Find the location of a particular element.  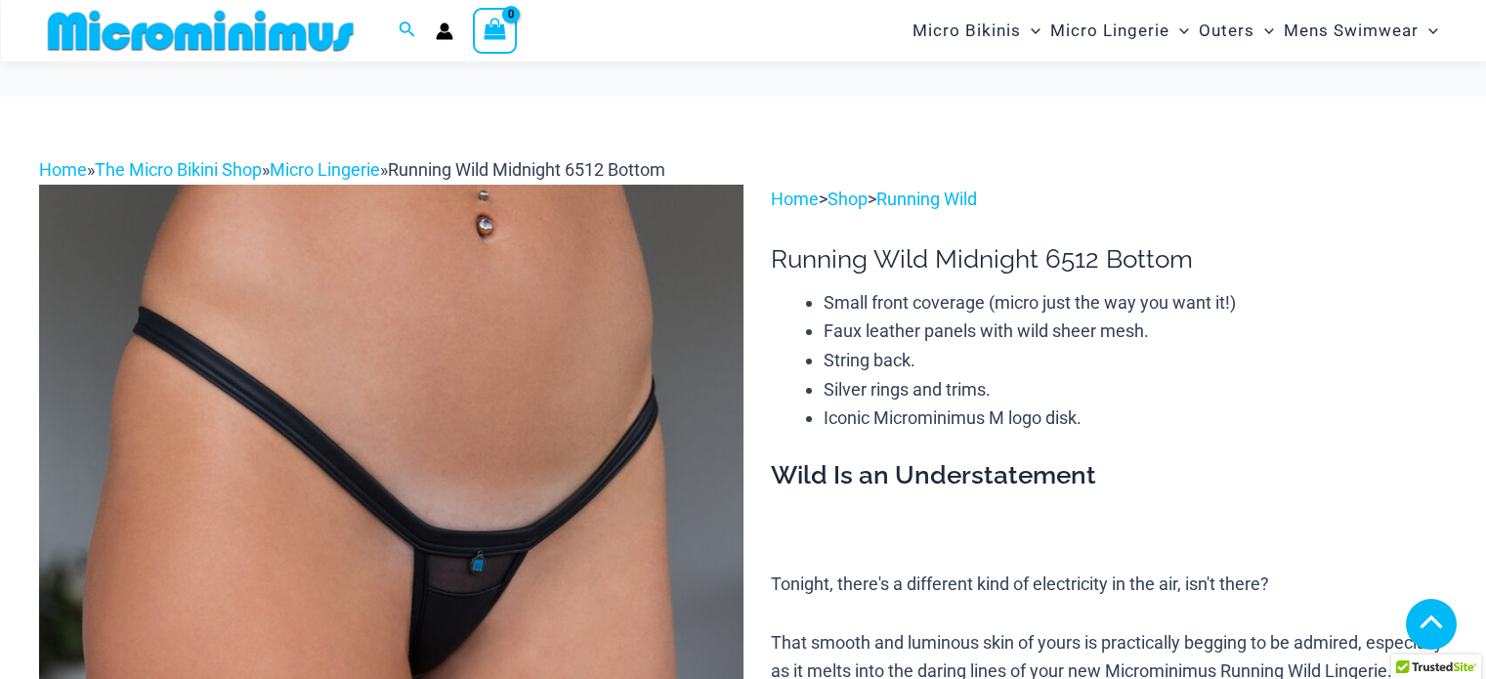

a: Search icon link is located at coordinates (407, 30).